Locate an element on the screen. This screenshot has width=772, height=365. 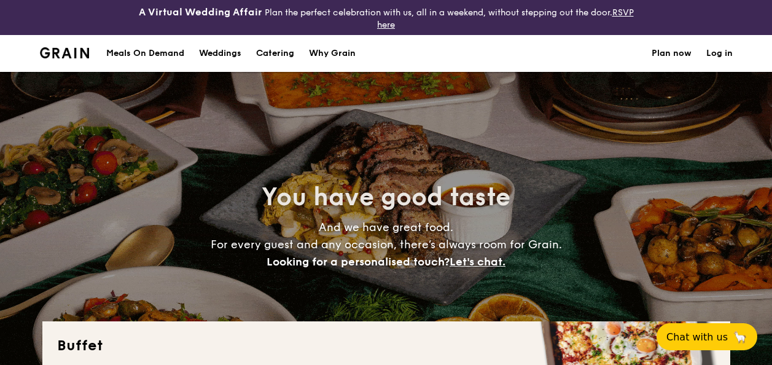
a: Why Grain is located at coordinates (332, 53).